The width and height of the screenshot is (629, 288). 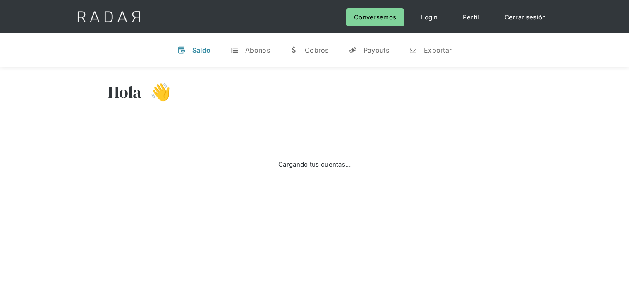 What do you see at coordinates (375, 17) in the screenshot?
I see `a: Conversemos` at bounding box center [375, 17].